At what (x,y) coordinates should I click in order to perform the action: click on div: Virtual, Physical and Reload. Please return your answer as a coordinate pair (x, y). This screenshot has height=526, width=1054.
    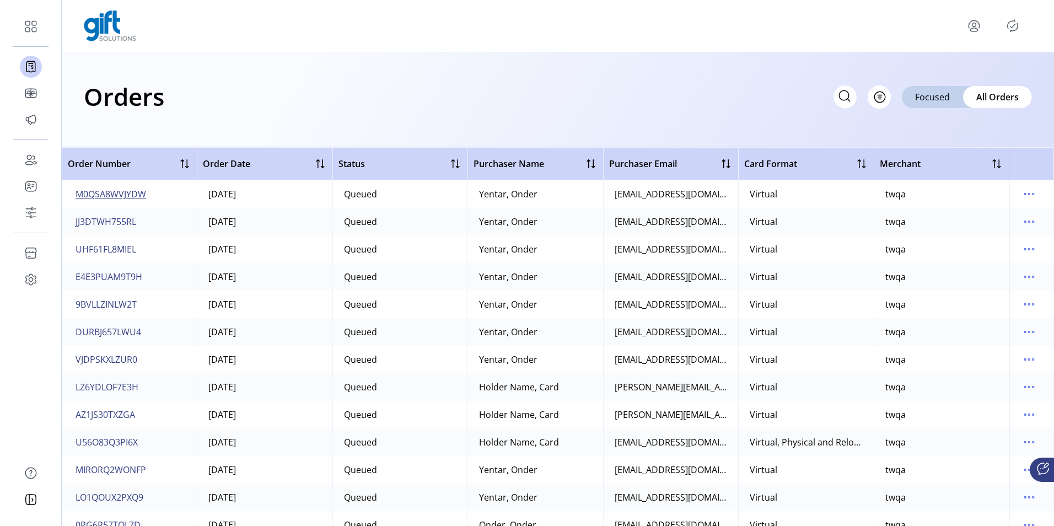
    Looking at the image, I should click on (806, 442).